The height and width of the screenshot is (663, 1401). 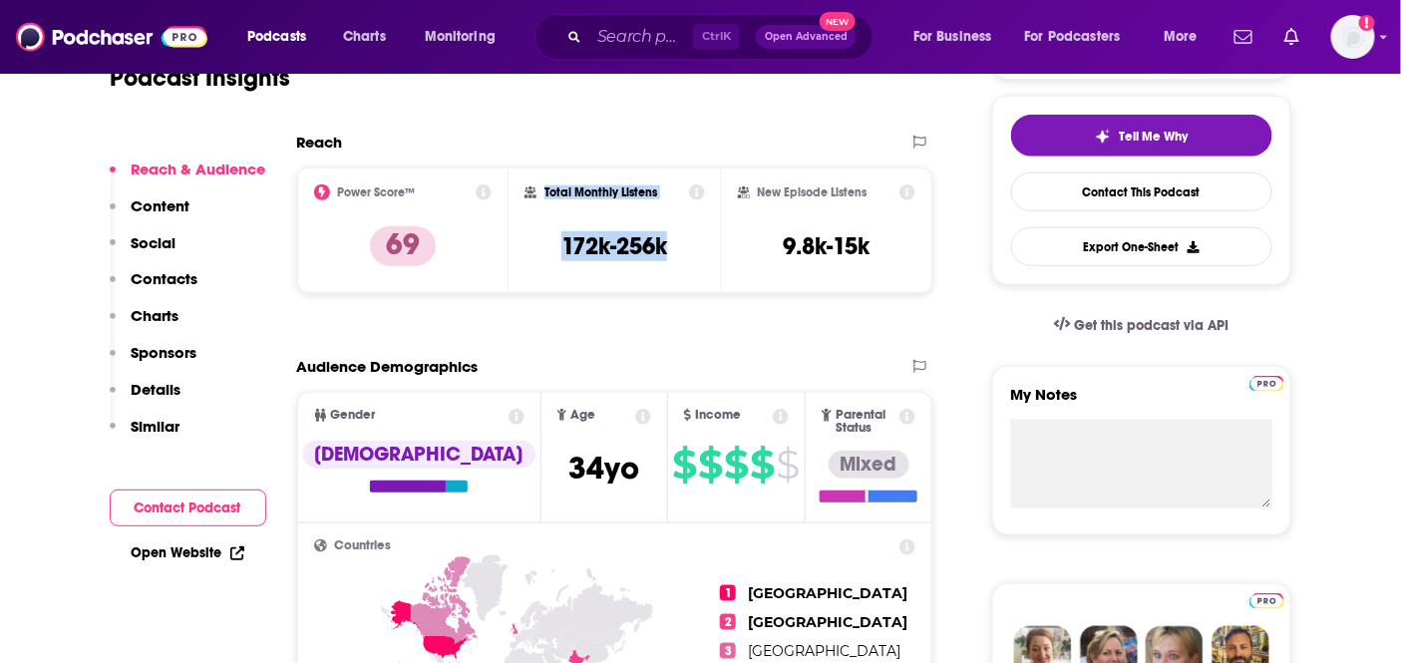 What do you see at coordinates (187, 177) in the screenshot?
I see `button: Reach & Audience` at bounding box center [187, 177].